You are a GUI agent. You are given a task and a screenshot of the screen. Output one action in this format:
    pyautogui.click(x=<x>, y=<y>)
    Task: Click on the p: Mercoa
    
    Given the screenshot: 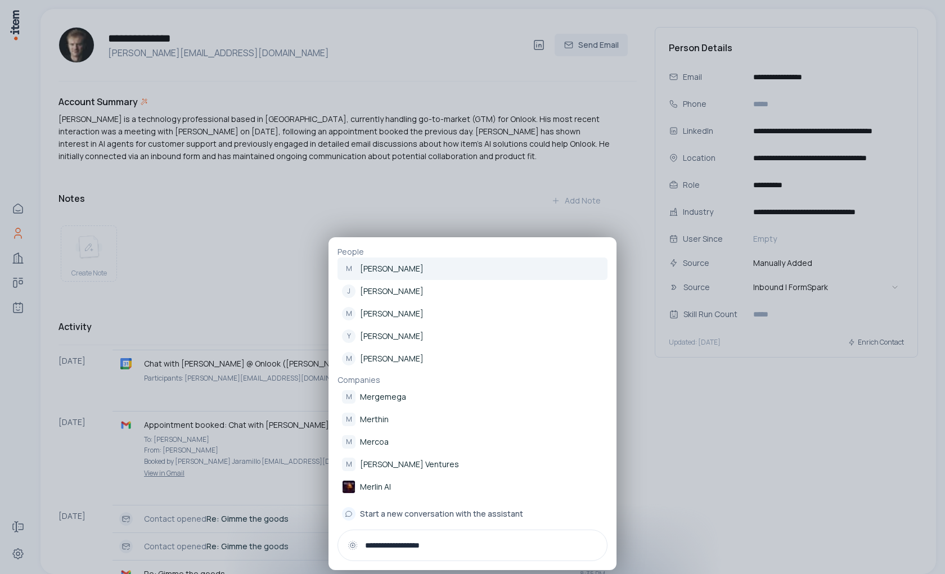 What is the action you would take?
    pyautogui.click(x=374, y=442)
    